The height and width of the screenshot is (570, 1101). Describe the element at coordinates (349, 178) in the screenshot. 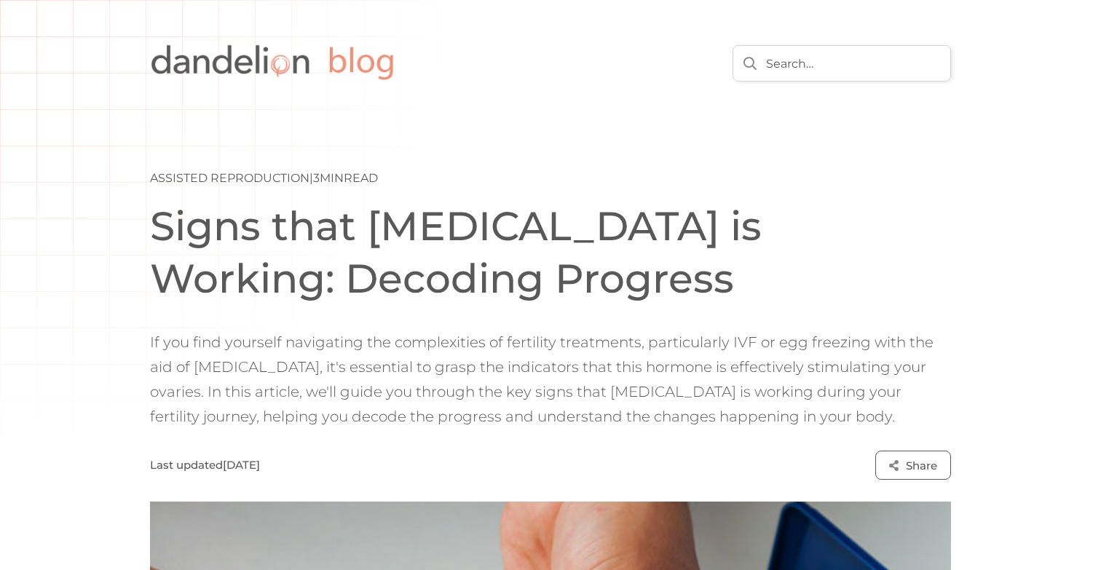

I see `div: min` at that location.